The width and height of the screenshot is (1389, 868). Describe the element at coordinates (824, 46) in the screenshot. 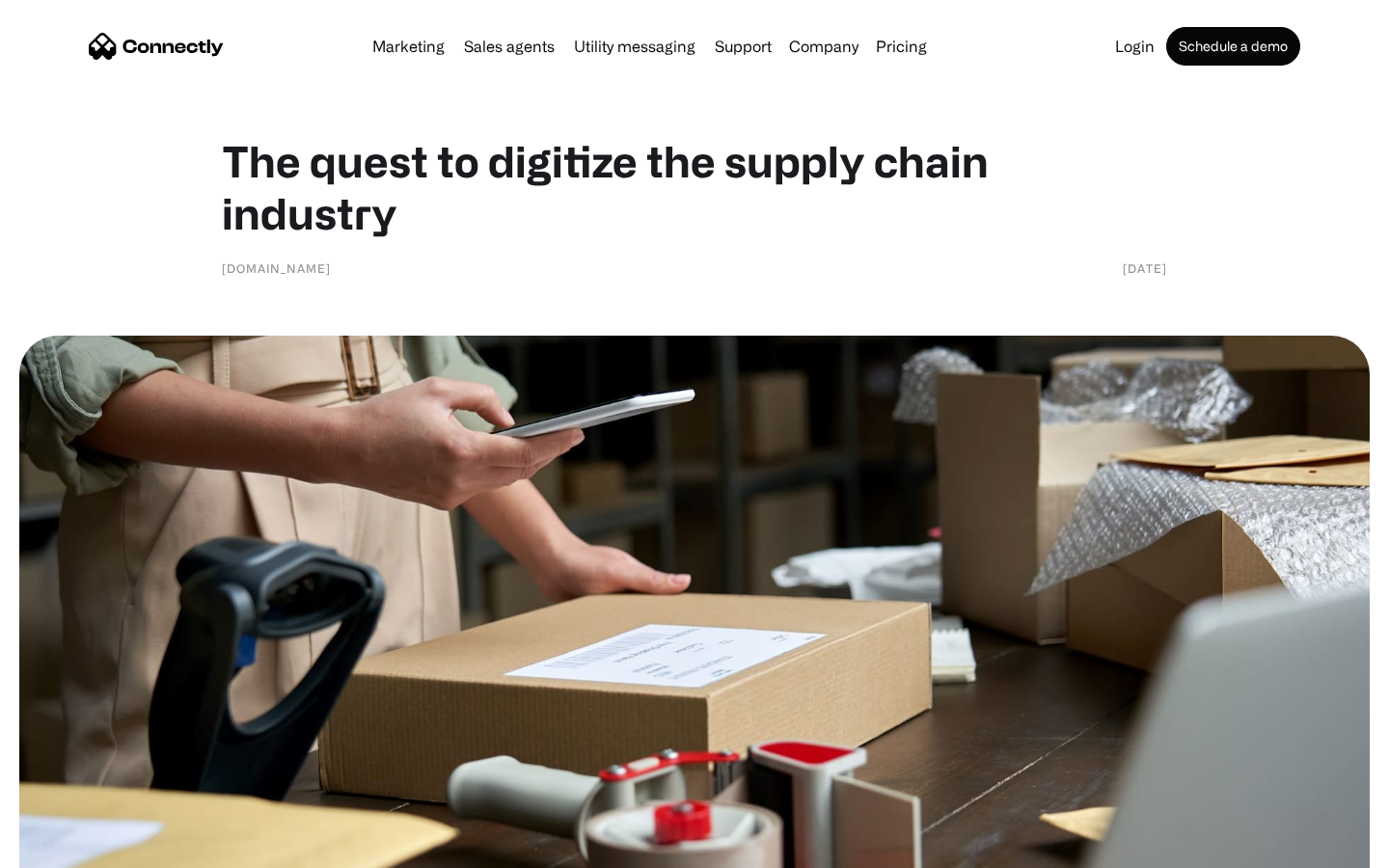

I see `div: Company` at that location.